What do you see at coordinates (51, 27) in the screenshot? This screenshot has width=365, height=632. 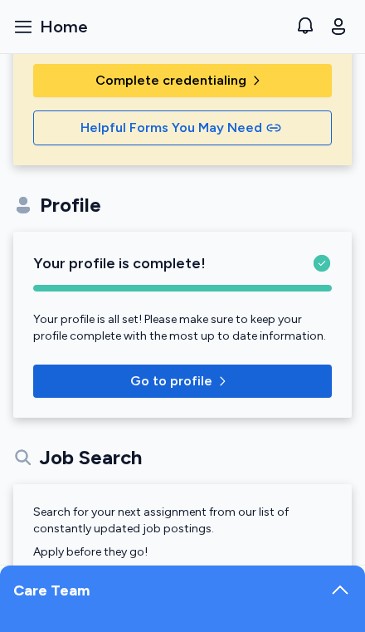 I see `button: Home` at bounding box center [51, 27].